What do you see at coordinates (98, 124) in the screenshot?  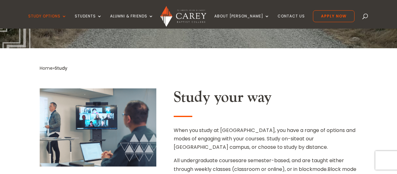 I see `img: Carey students in class` at bounding box center [98, 124].